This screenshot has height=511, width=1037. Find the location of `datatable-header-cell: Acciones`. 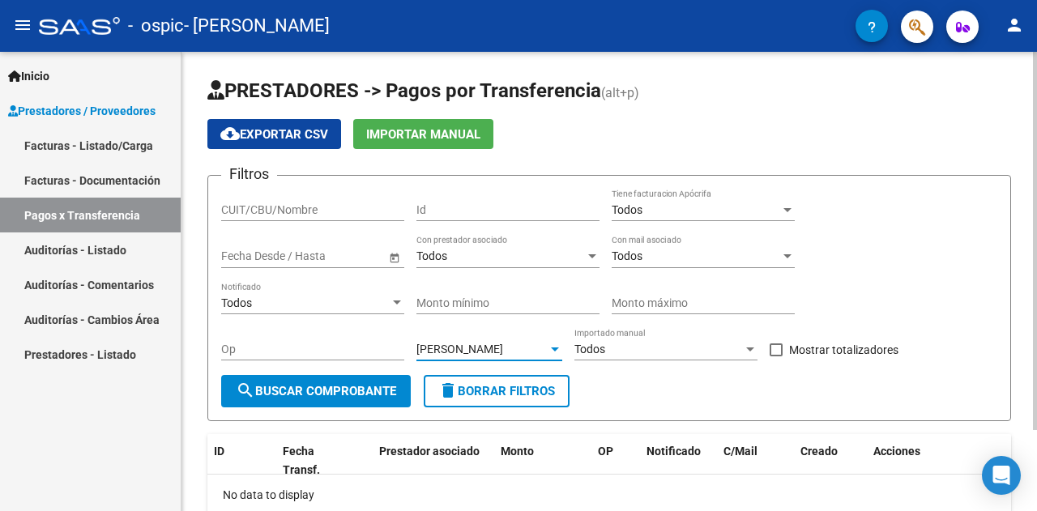

datatable-header-cell: Acciones is located at coordinates (939, 461).